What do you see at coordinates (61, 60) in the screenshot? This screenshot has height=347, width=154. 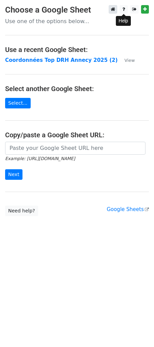 I see `a: Coordonnées Top DRH Annecy 2025 (2)` at bounding box center [61, 60].